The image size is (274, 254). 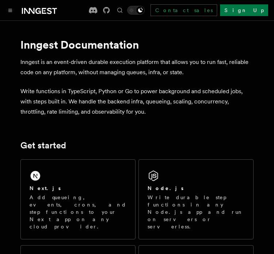 What do you see at coordinates (244, 10) in the screenshot?
I see `a: Sign Up` at bounding box center [244, 10].